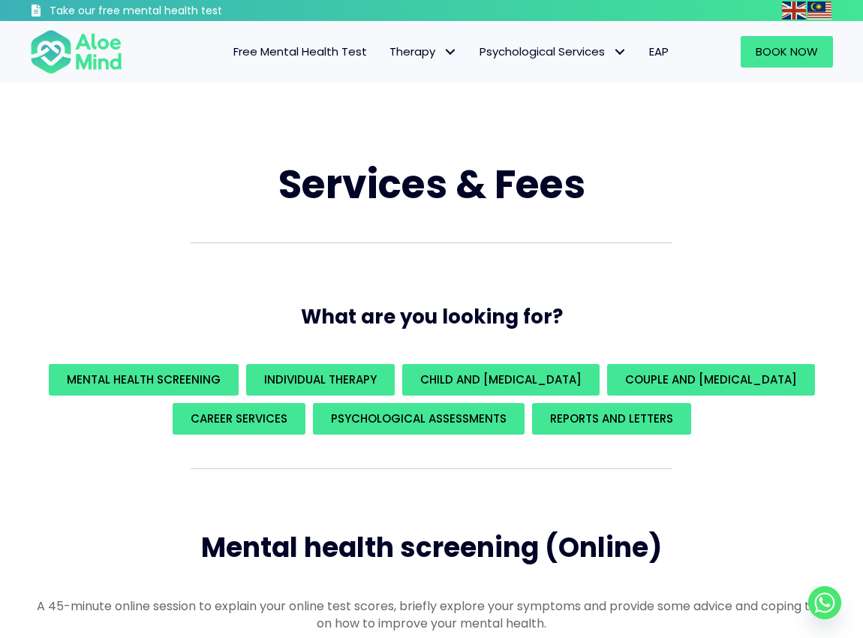 This screenshot has height=638, width=863. Describe the element at coordinates (320, 380) in the screenshot. I see `a: Individual Therapy` at that location.